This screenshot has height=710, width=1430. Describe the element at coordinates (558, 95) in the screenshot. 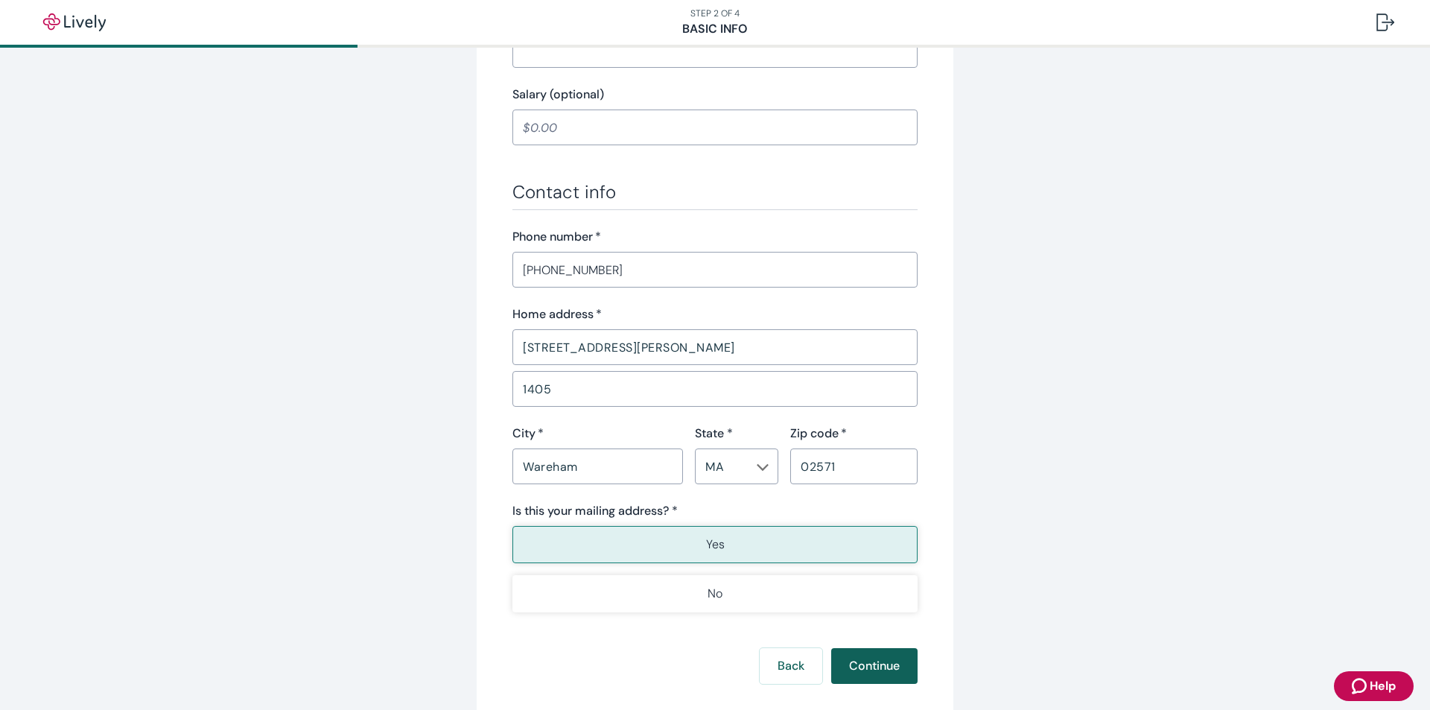

I see `label: Salary (optional)` at that location.